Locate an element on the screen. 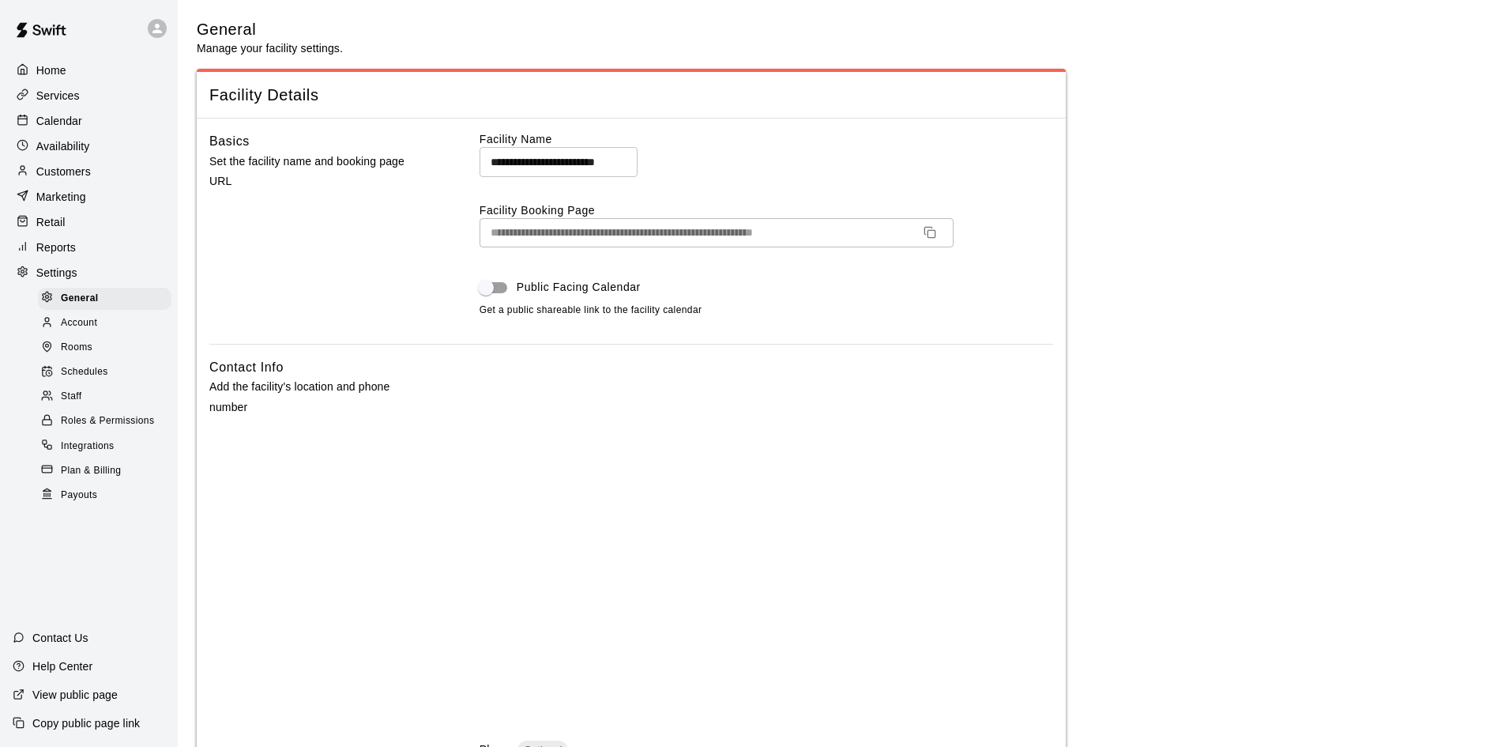 This screenshot has width=1505, height=747. p: Availability is located at coordinates (63, 146).